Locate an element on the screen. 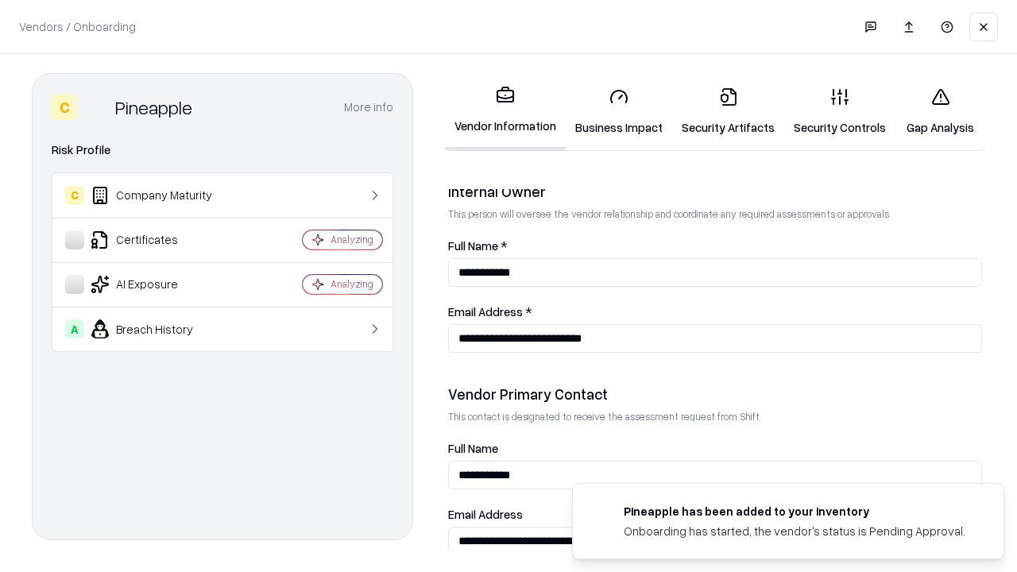 The image size is (1017, 572). a: Business Impact is located at coordinates (619, 111).